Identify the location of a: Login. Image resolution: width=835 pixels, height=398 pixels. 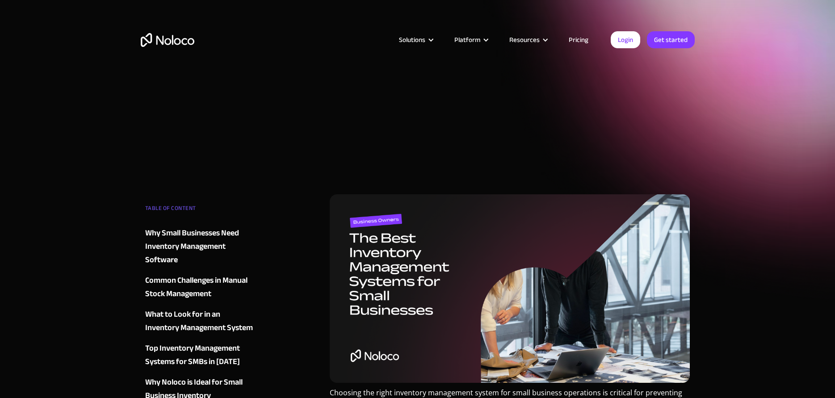
(625, 40).